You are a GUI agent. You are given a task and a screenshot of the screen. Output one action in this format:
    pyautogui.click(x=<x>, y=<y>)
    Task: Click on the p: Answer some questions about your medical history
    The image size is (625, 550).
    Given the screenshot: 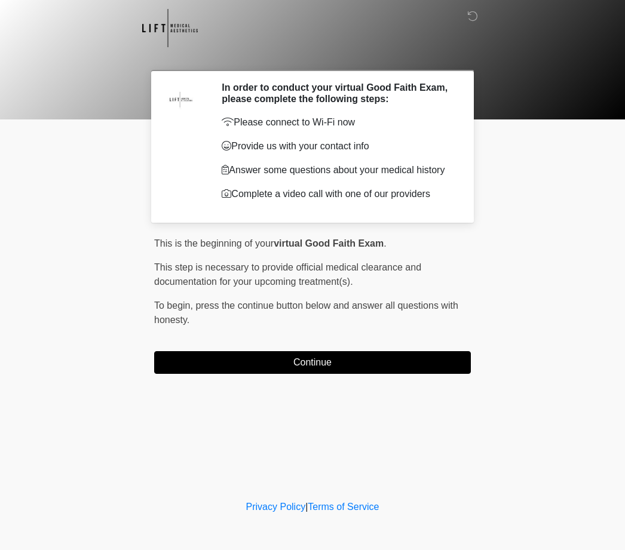 What is the action you would take?
    pyautogui.click(x=337, y=170)
    